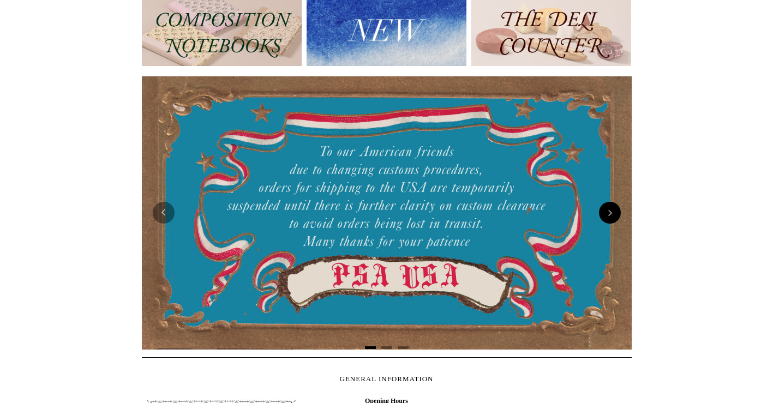 This screenshot has width=773, height=403. What do you see at coordinates (610, 213) in the screenshot?
I see `button: Next` at bounding box center [610, 213].